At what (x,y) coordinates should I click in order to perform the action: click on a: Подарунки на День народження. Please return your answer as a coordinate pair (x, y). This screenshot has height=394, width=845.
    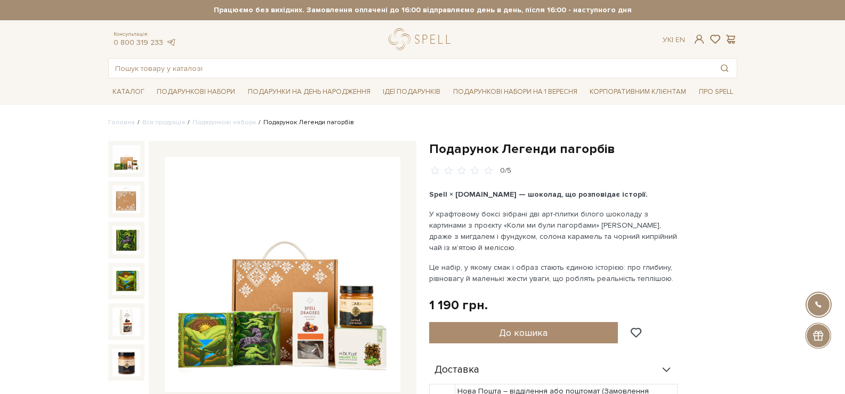
    Looking at the image, I should click on (309, 92).